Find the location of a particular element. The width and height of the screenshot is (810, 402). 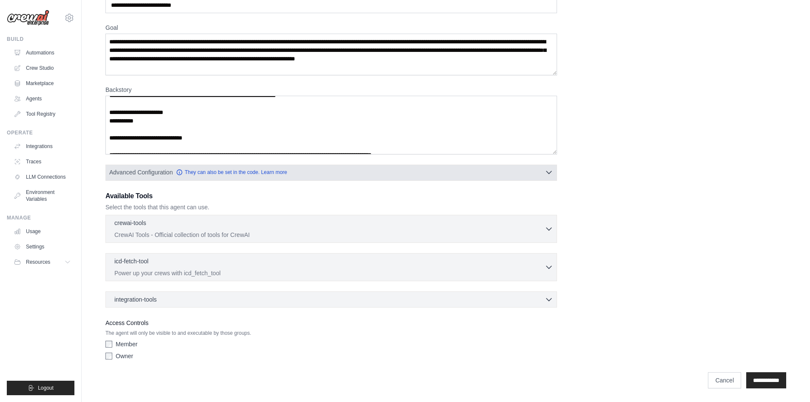

button: Resources is located at coordinates (42, 262).